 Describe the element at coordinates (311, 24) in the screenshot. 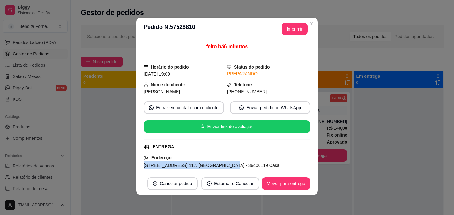

I see `button: Close` at that location.